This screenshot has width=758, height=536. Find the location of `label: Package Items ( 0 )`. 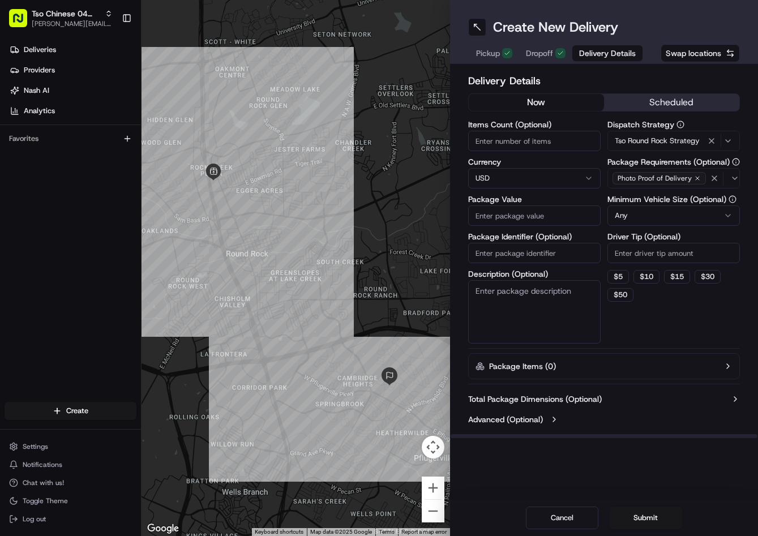

label: Package Items ( 0 ) is located at coordinates (523, 366).